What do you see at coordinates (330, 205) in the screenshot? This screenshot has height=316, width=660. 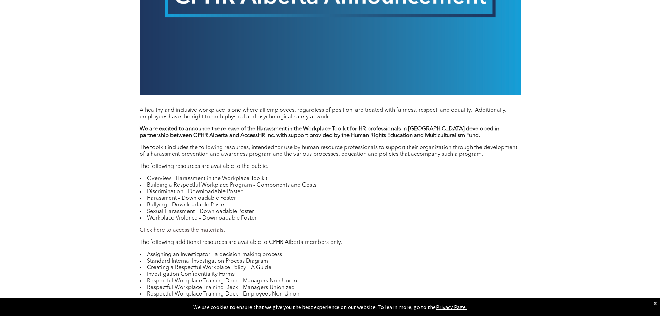 I see `li: Bullying – Downloadable Poster` at bounding box center [330, 205].